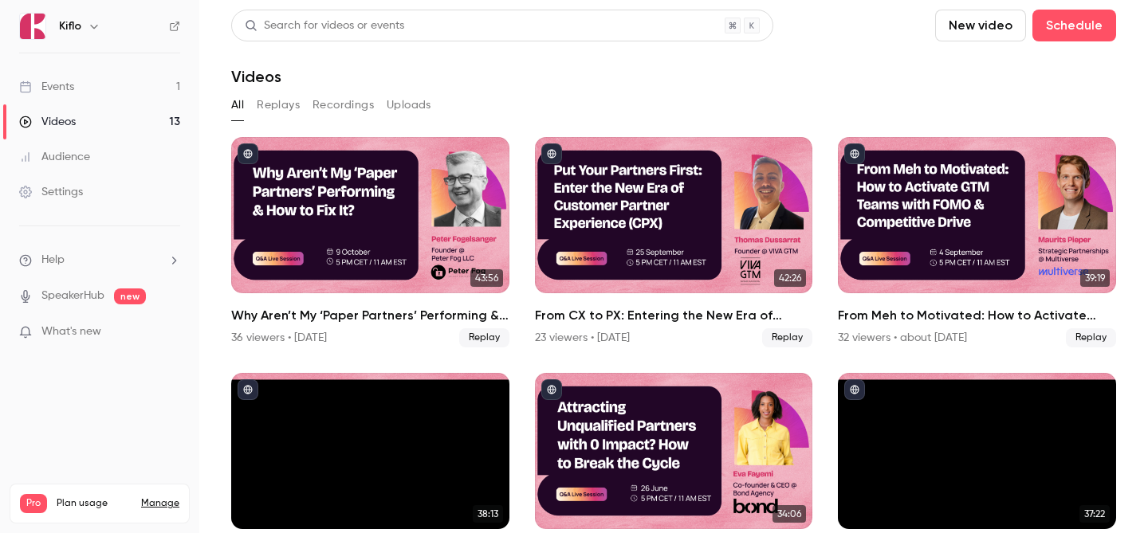 The image size is (1148, 533). I want to click on a: 39:19From Meh to Motivated: How to Activate GTM Teams with FOMO & Competitive Drive32 viewers • a..., so click(977, 242).